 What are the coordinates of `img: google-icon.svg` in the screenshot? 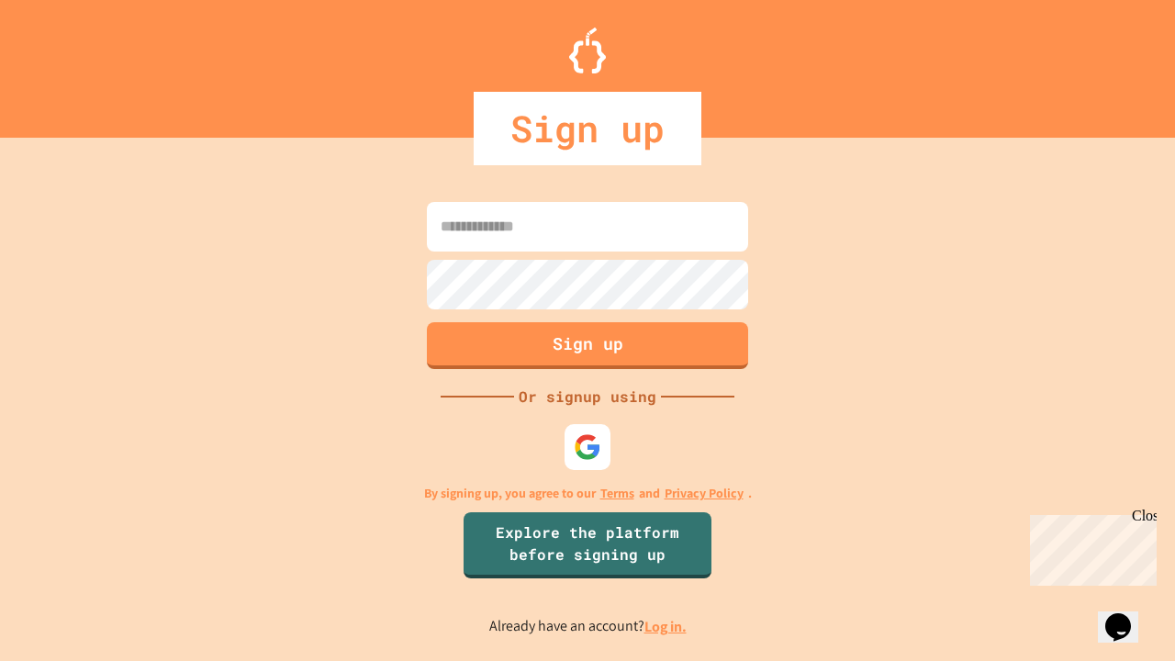 It's located at (587, 447).